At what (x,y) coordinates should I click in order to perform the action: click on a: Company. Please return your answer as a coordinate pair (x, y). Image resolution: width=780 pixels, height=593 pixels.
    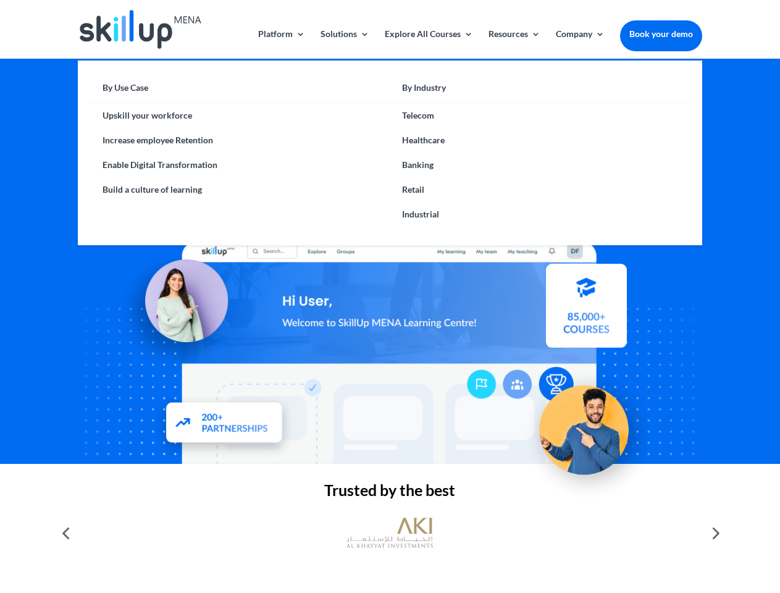
    Looking at the image, I should click on (580, 44).